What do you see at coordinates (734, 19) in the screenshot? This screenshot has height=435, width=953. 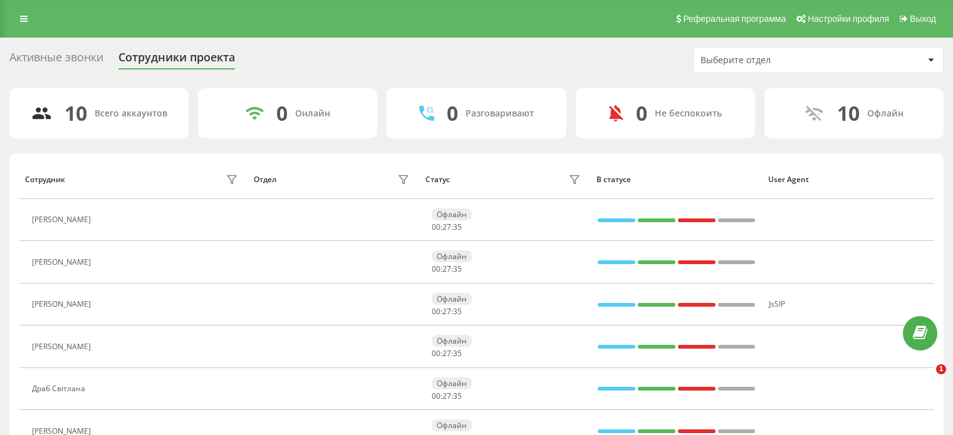 I see `span: Реферальная программа` at bounding box center [734, 19].